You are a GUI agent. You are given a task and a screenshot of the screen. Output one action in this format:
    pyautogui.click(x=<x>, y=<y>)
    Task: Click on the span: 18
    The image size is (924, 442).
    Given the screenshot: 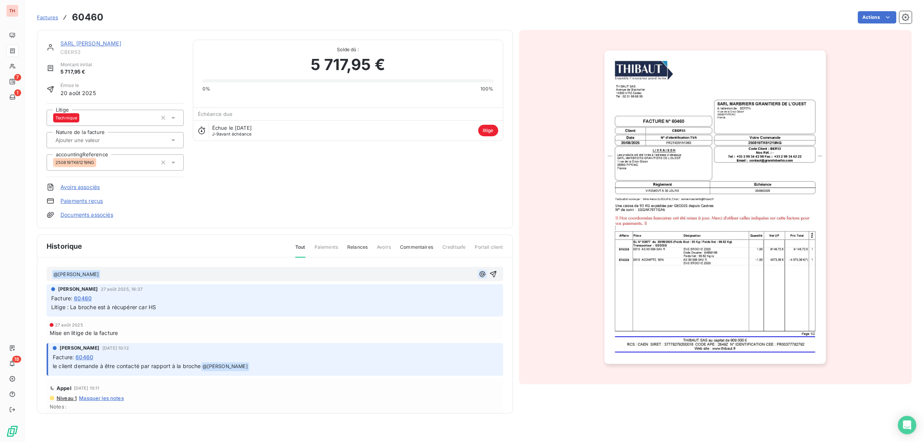 What is the action you would take?
    pyautogui.click(x=17, y=359)
    